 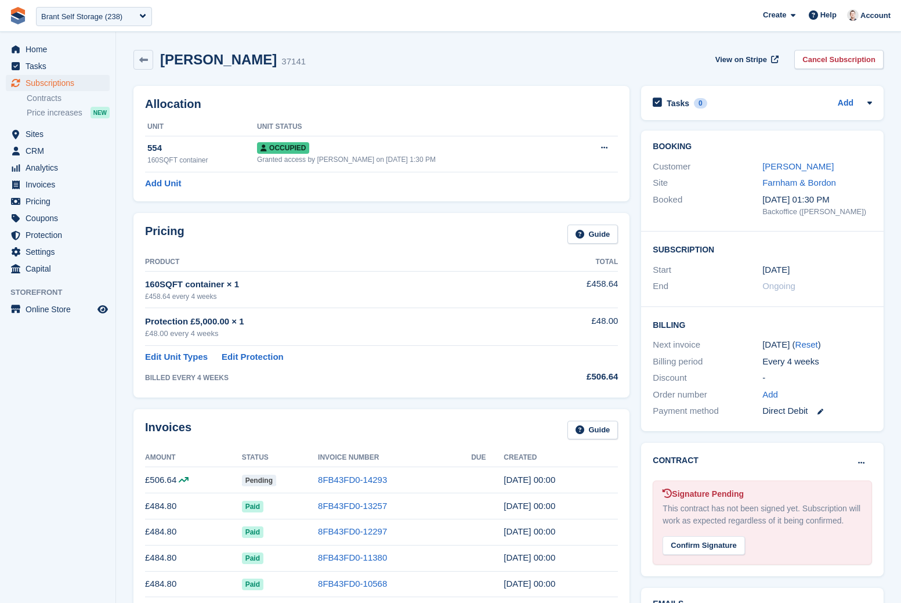 I want to click on span: Online Store, so click(x=60, y=309).